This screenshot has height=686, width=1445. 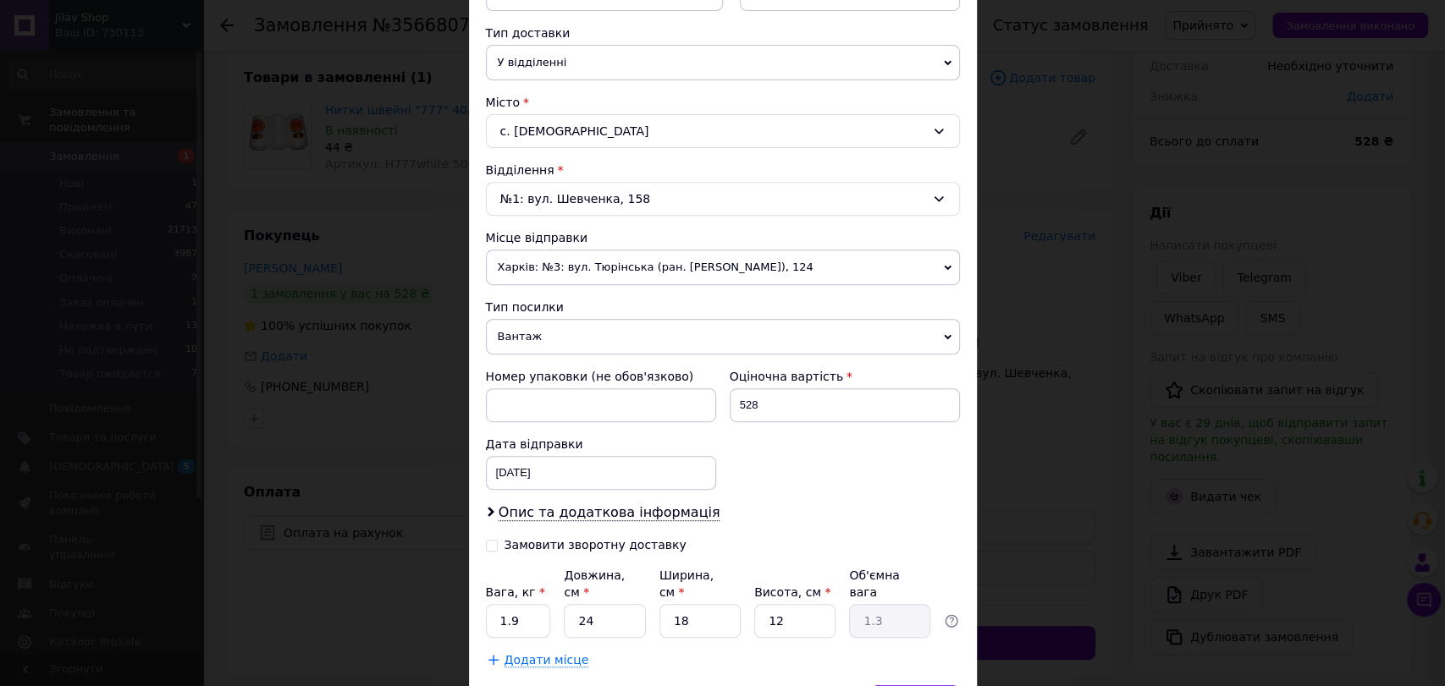 What do you see at coordinates (845, 377) in the screenshot?
I see `div: Оціночна вартість` at bounding box center [845, 377].